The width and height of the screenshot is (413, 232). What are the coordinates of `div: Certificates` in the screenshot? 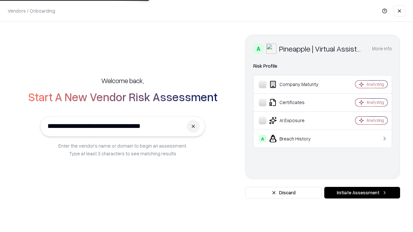 It's located at (297, 103).